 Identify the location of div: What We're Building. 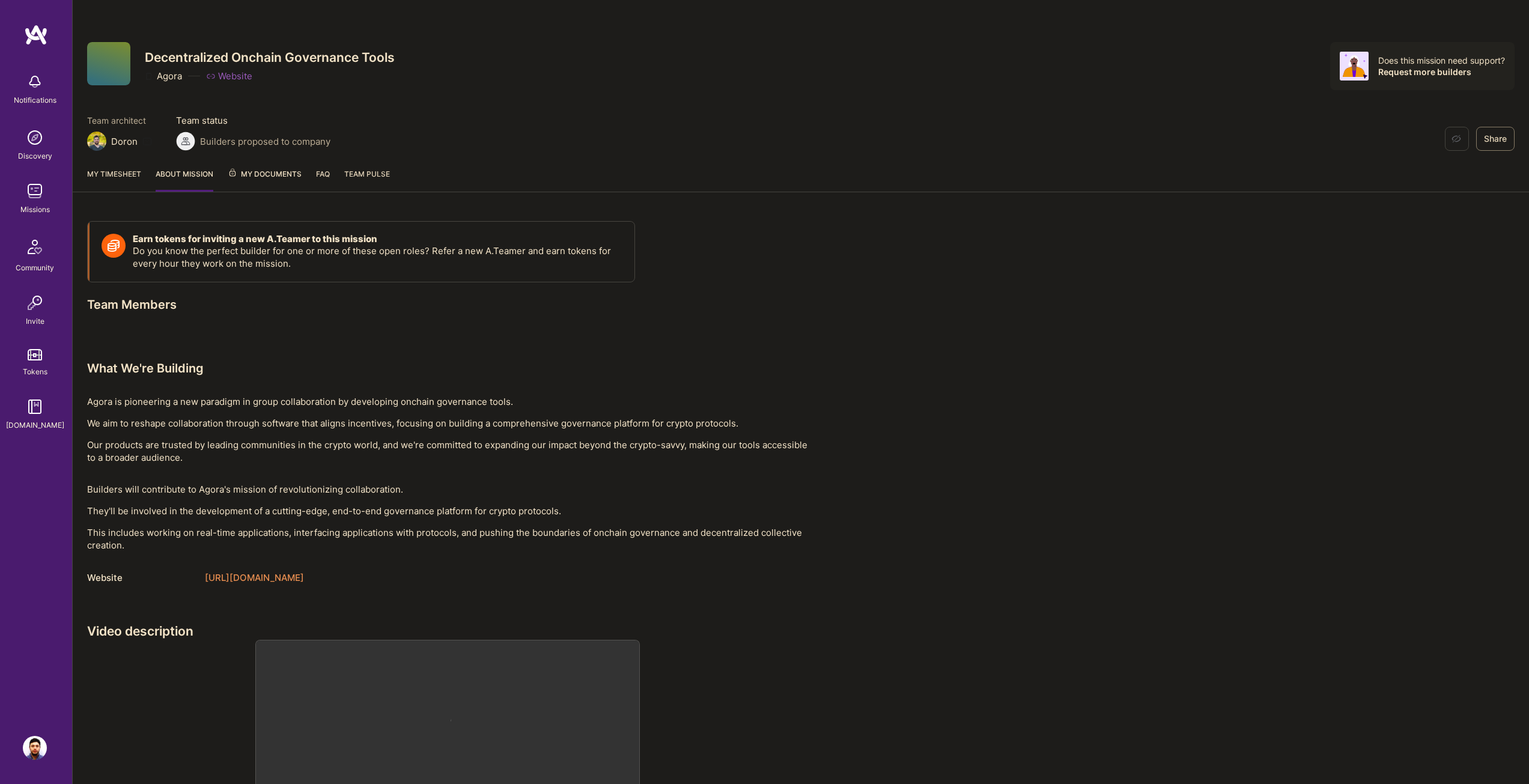
(447, 368).